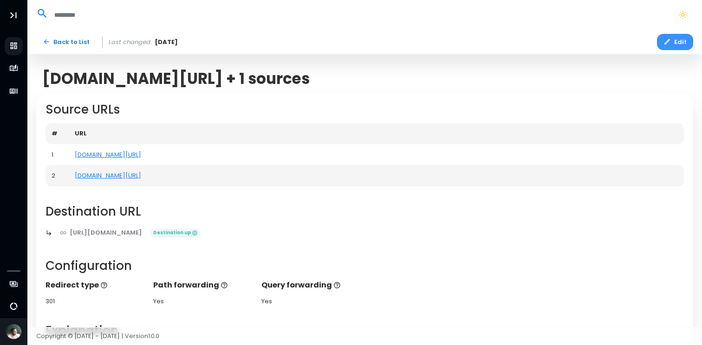  I want to click on p: Path forwarding, so click(202, 285).